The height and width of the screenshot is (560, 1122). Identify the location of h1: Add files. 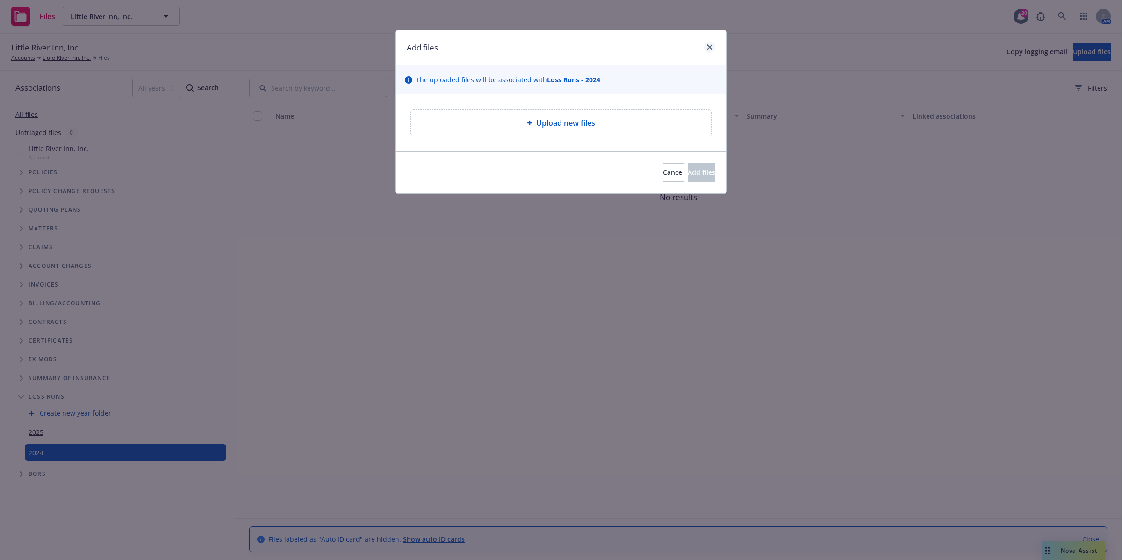
(422, 48).